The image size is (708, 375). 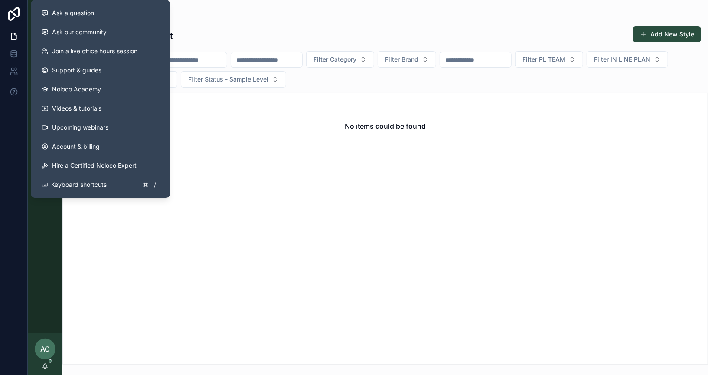 I want to click on span: Filter IN LINE PLAN, so click(x=622, y=59).